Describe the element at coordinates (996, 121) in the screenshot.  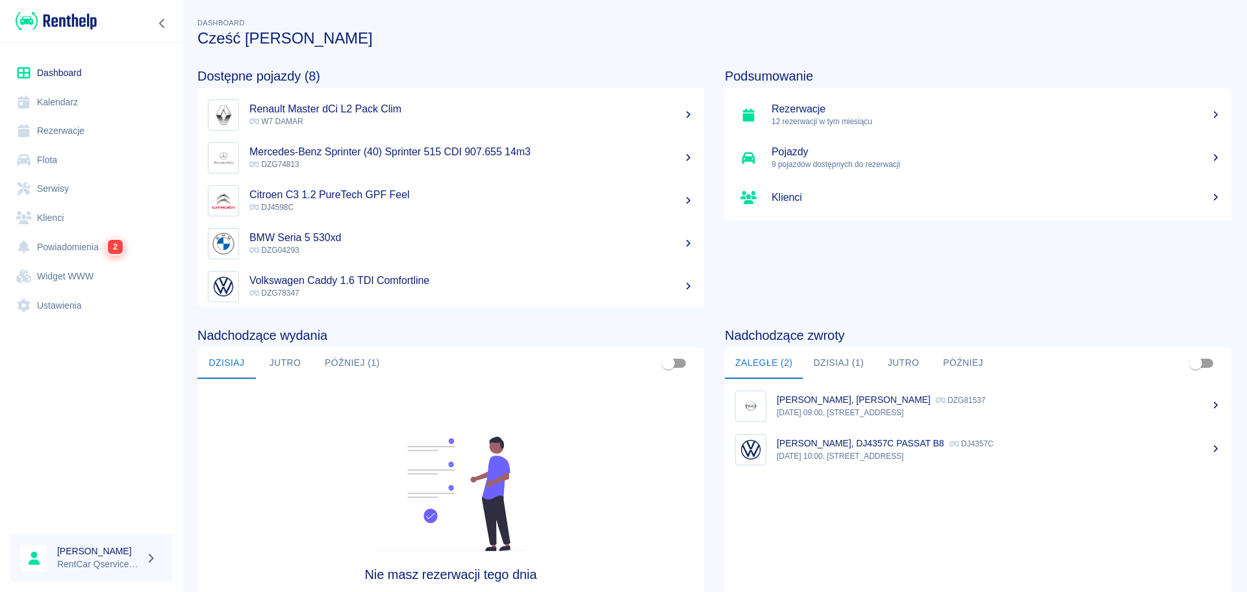
I see `p: 12 rezerwacji w tym miesiącu` at that location.